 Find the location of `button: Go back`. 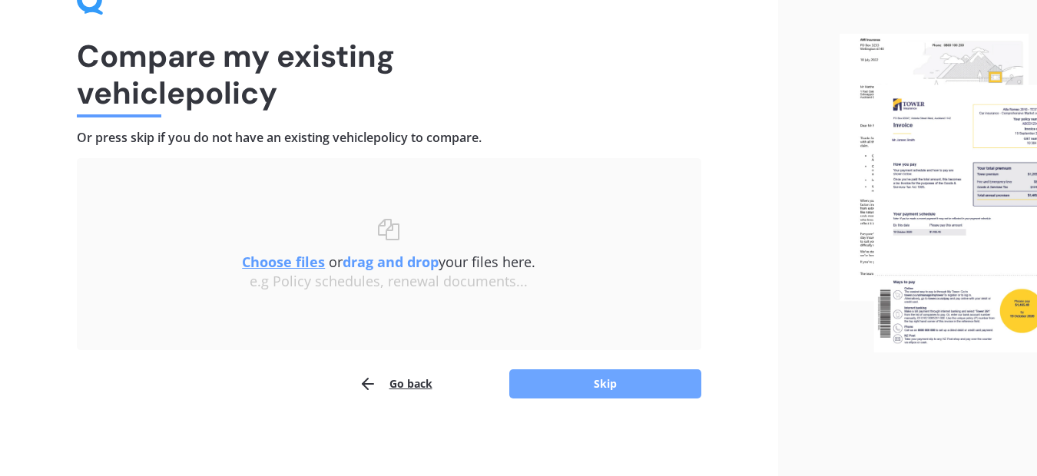

button: Go back is located at coordinates (396, 384).